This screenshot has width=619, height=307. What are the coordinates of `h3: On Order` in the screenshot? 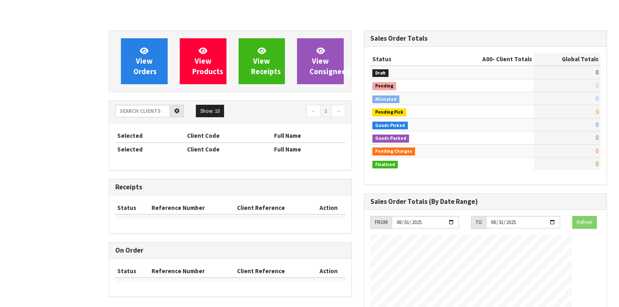 It's located at (230, 250).